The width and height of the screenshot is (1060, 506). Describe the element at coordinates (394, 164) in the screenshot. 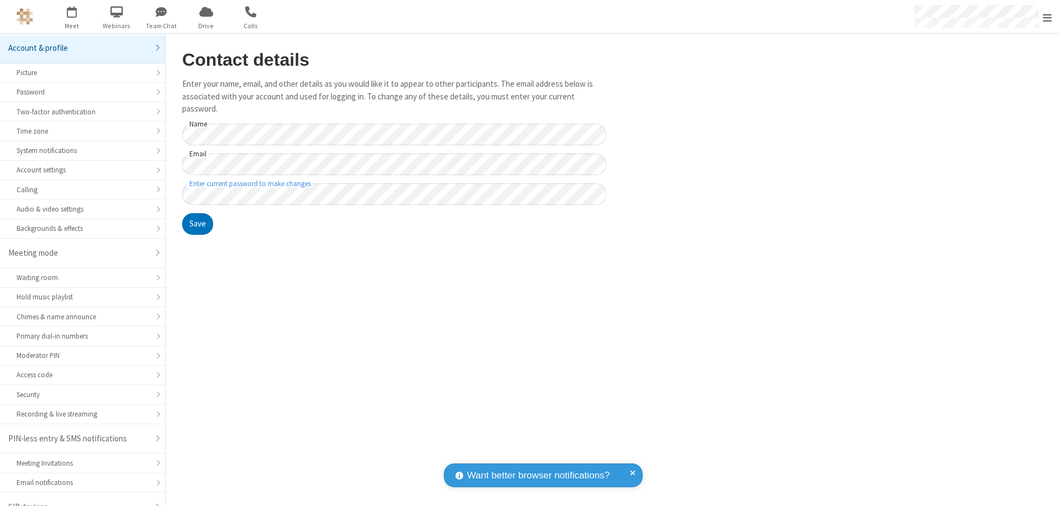

I see `input: Email` at that location.